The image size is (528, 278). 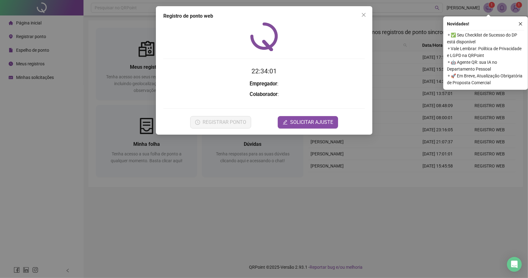 I want to click on div: Open Intercom Messenger, so click(x=514, y=264).